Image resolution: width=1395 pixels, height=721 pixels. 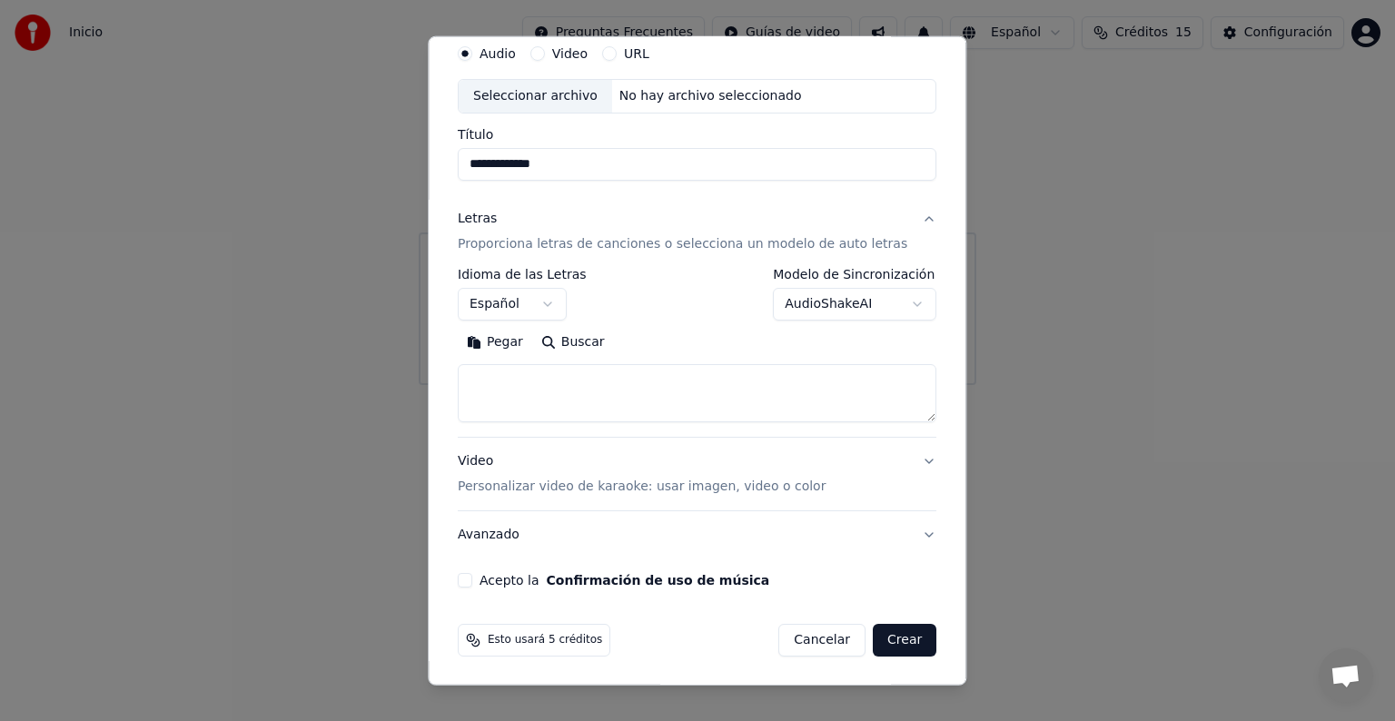 I want to click on p: Proporciona letras de canciones o selecciona un modelo de auto letras, so click(x=682, y=244).